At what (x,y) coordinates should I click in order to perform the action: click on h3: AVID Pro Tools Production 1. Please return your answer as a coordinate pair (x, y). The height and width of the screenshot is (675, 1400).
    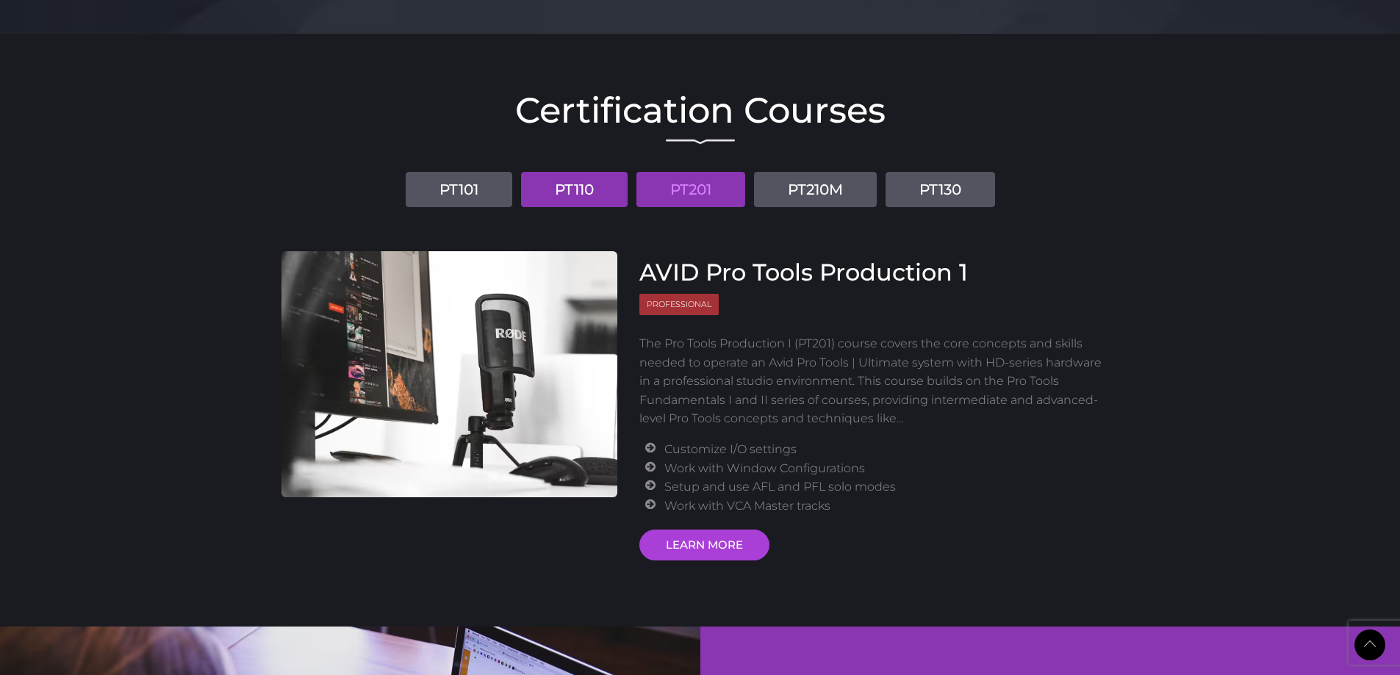
    Looking at the image, I should click on (874, 273).